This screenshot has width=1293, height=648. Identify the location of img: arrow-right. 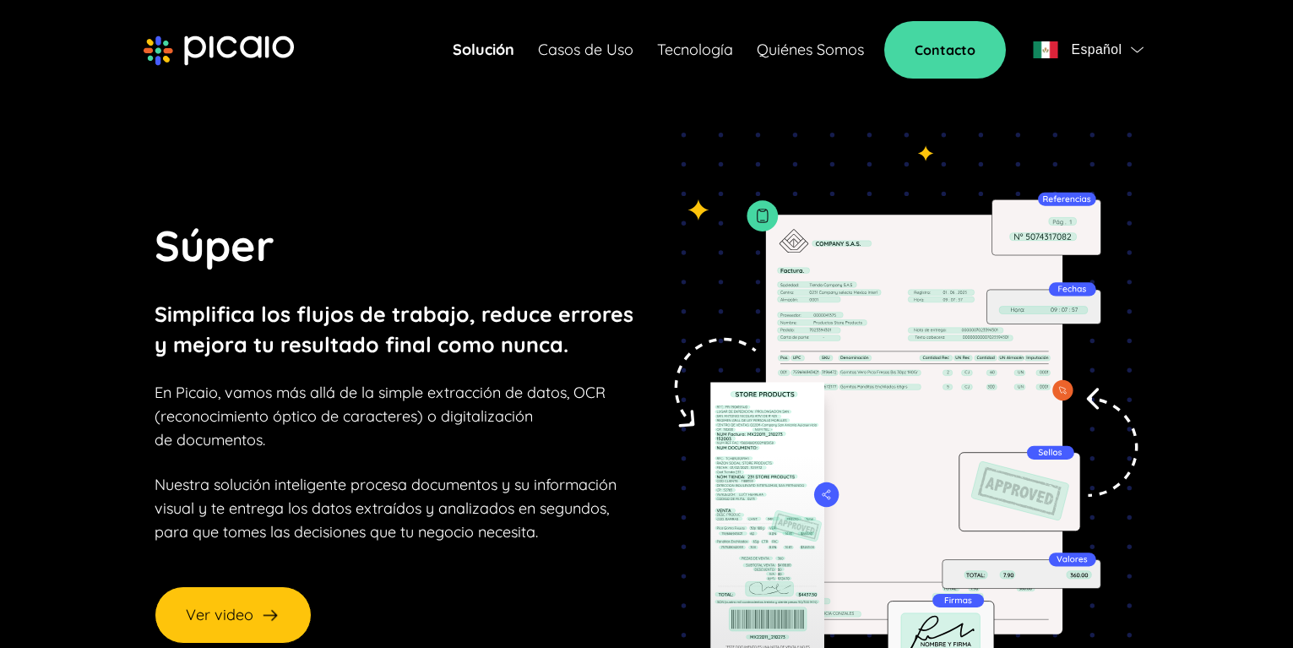
(270, 615).